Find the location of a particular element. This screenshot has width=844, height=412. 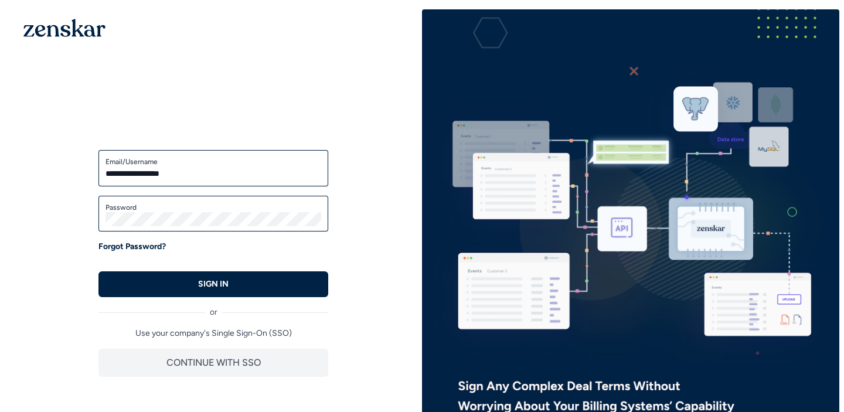

button: SIGN IN is located at coordinates (213, 284).